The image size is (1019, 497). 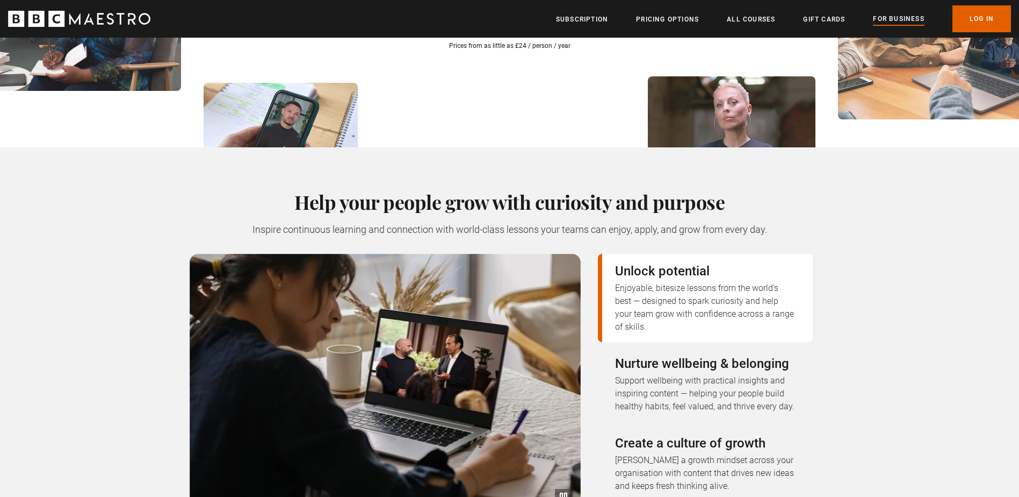 I want to click on a: Subscription, so click(x=582, y=19).